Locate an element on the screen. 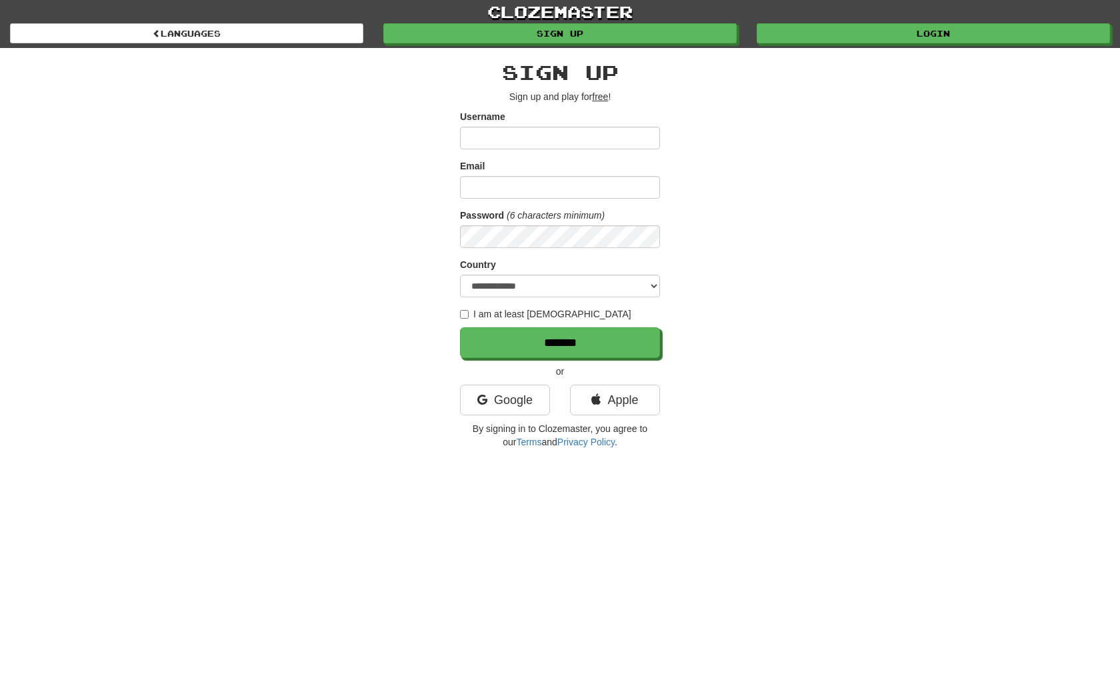 The height and width of the screenshot is (700, 1120). label: Password is located at coordinates (482, 215).